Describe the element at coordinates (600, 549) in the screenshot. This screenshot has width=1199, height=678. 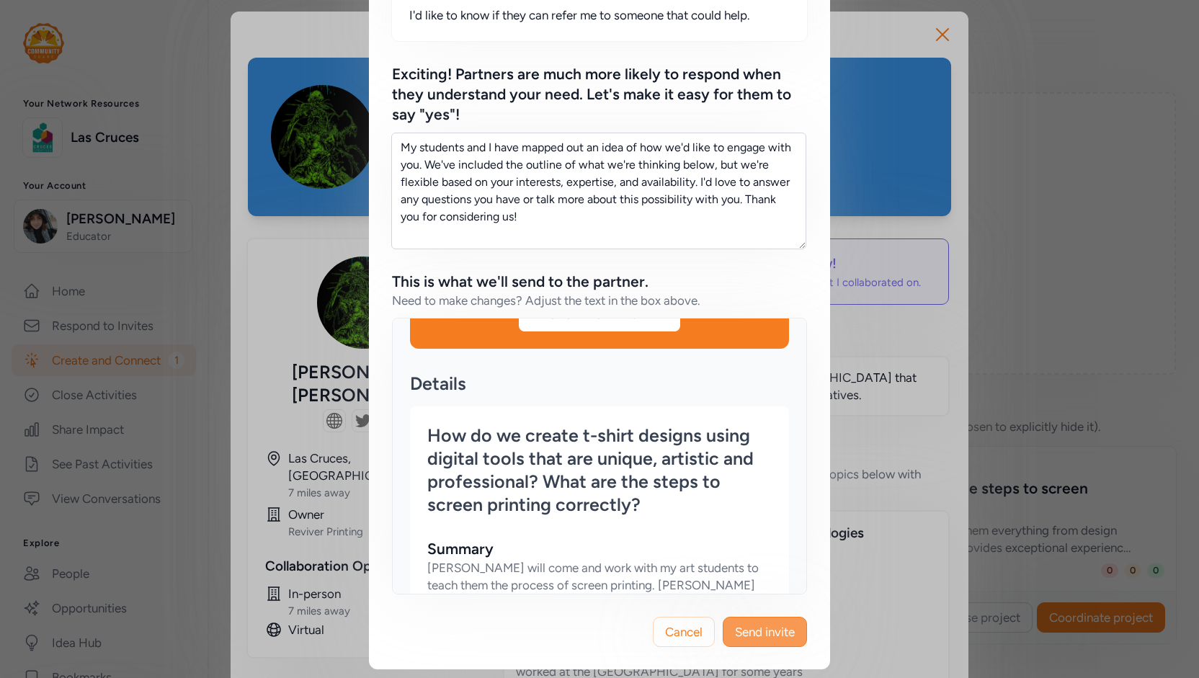
I see `div: Summary` at that location.